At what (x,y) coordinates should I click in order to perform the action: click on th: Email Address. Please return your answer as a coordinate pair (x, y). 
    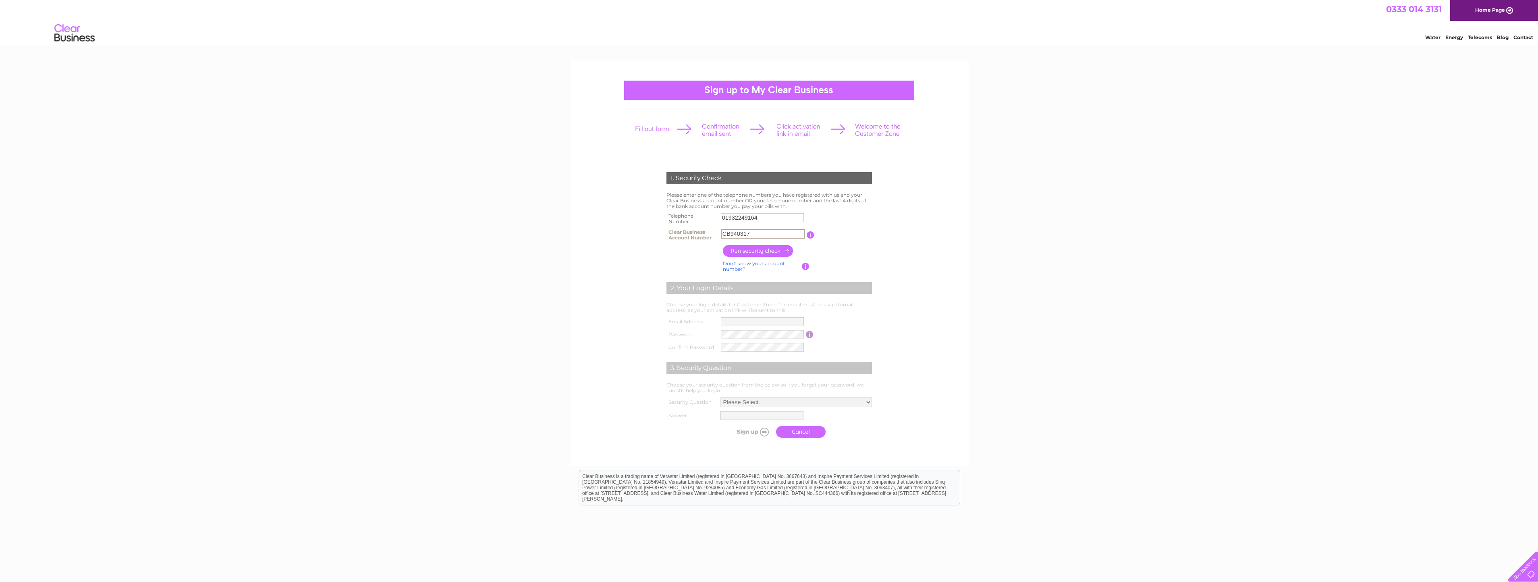
    Looking at the image, I should click on (692, 322).